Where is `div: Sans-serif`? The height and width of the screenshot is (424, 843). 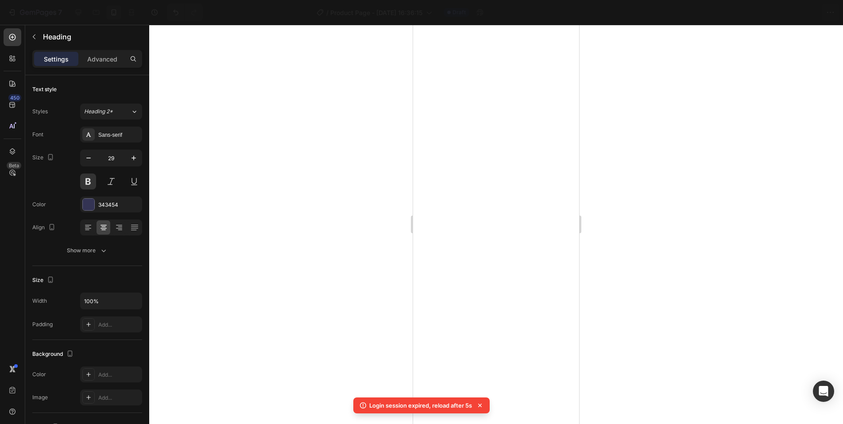
div: Sans-serif is located at coordinates (119, 135).